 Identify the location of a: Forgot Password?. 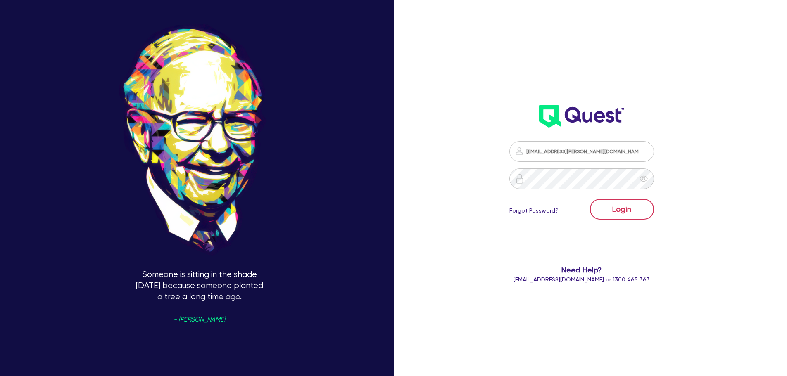
(534, 211).